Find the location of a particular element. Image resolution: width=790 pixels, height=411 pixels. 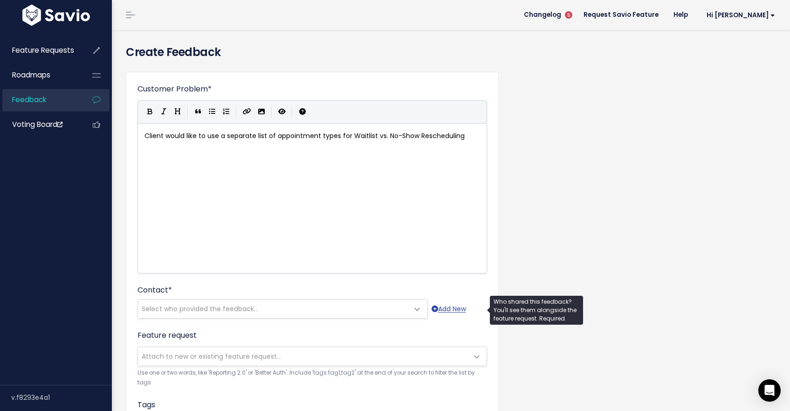

button: Generic List is located at coordinates (212, 112).